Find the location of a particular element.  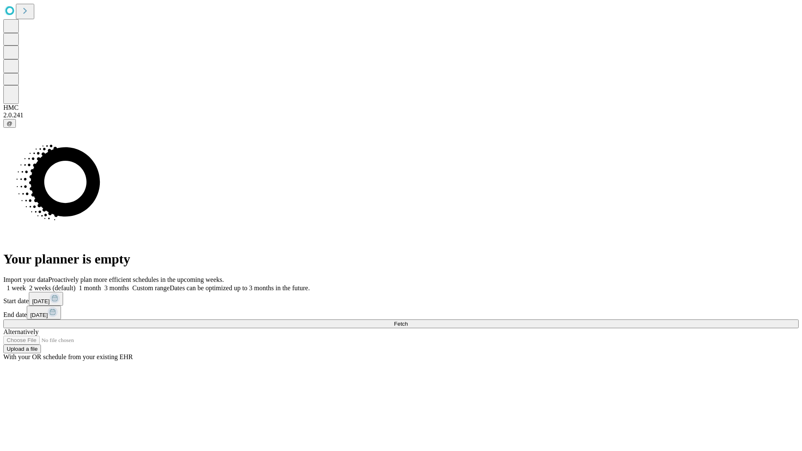

span: 3 months is located at coordinates (117, 288).